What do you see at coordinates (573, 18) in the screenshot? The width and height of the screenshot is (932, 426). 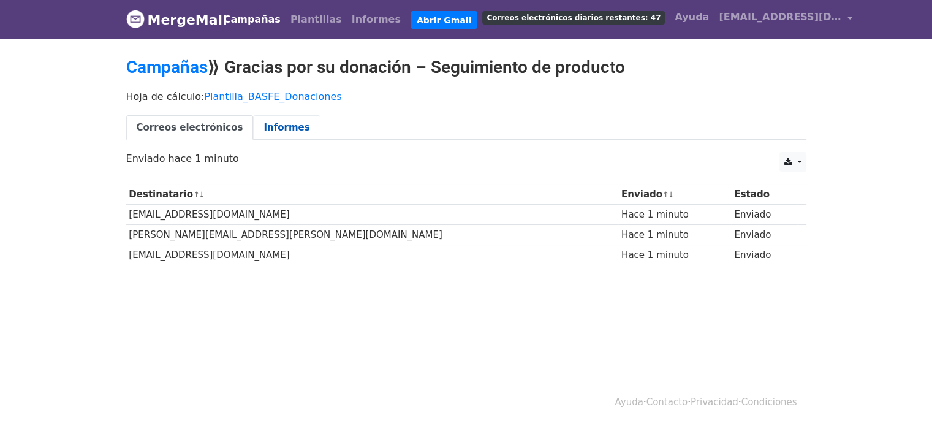 I see `font: Correos electrónicos diarios restantes: 47` at bounding box center [573, 18].